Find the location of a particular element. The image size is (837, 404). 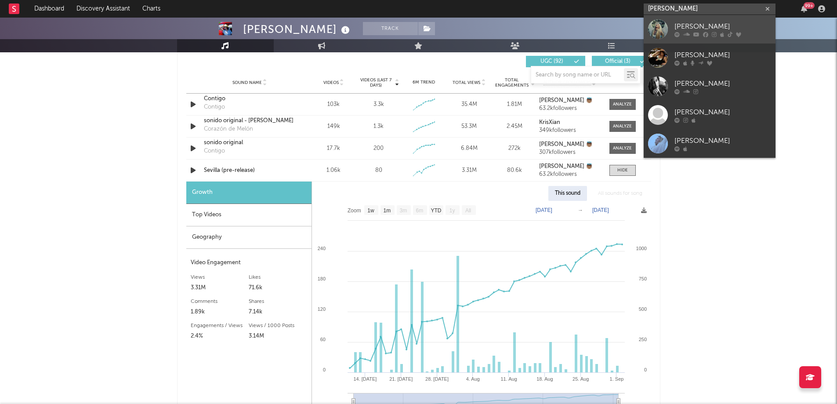

div: 1.3k is located at coordinates (378, 127).